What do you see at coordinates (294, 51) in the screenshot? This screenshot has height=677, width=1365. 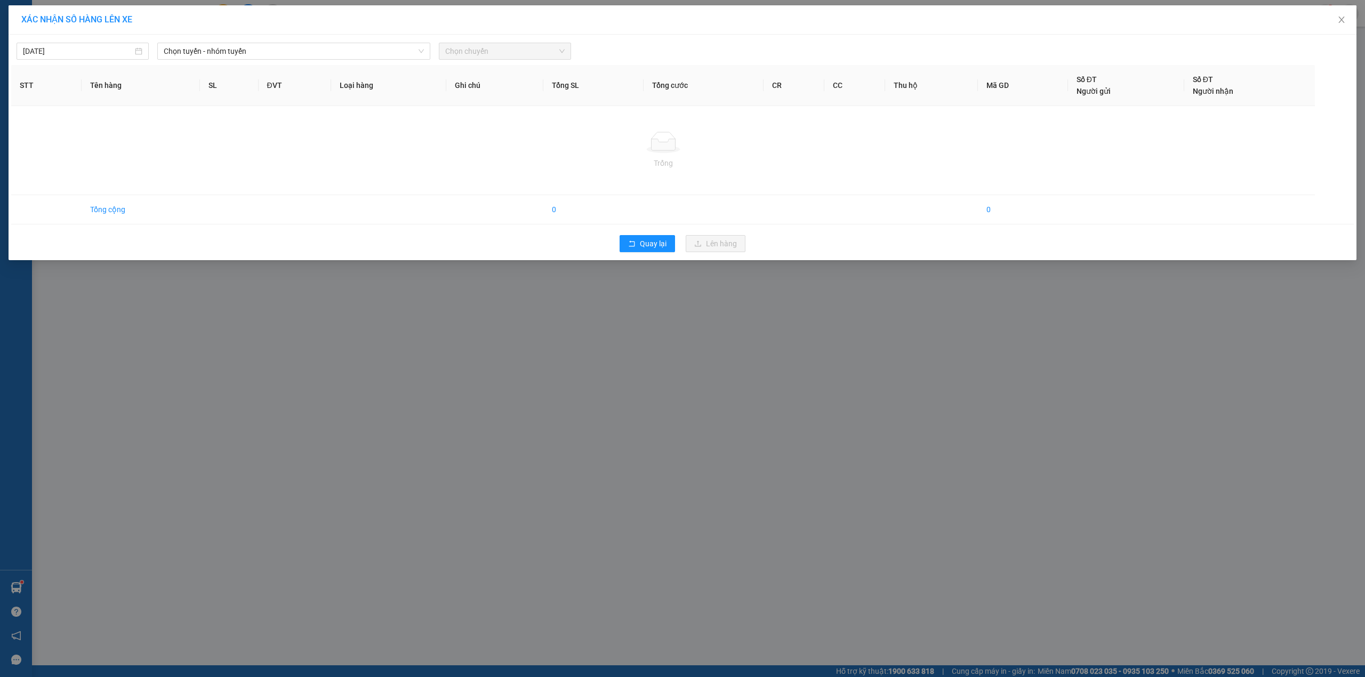 I see `span: Chọn tuyến - nhóm tuyến` at bounding box center [294, 51].